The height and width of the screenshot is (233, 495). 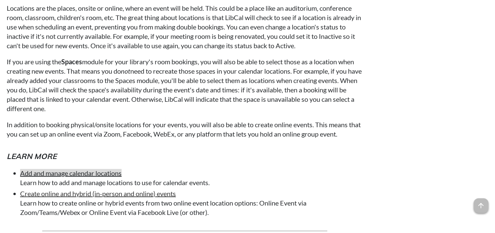 What do you see at coordinates (481, 203) in the screenshot?
I see `a: arrow_upward` at bounding box center [481, 203].